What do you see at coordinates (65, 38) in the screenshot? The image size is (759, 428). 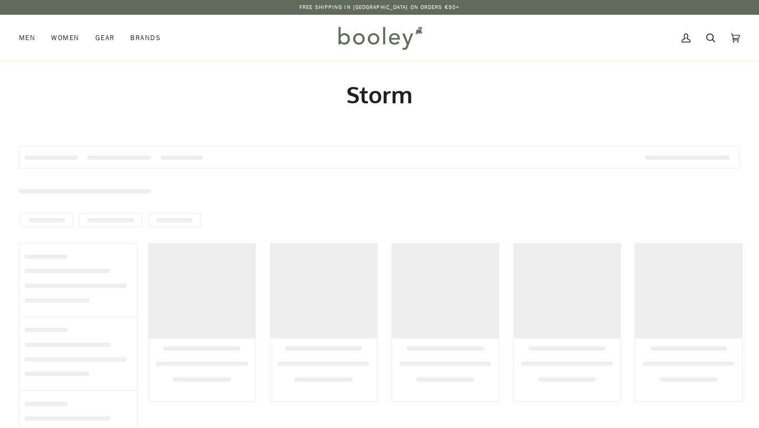 I see `span: Women` at bounding box center [65, 38].